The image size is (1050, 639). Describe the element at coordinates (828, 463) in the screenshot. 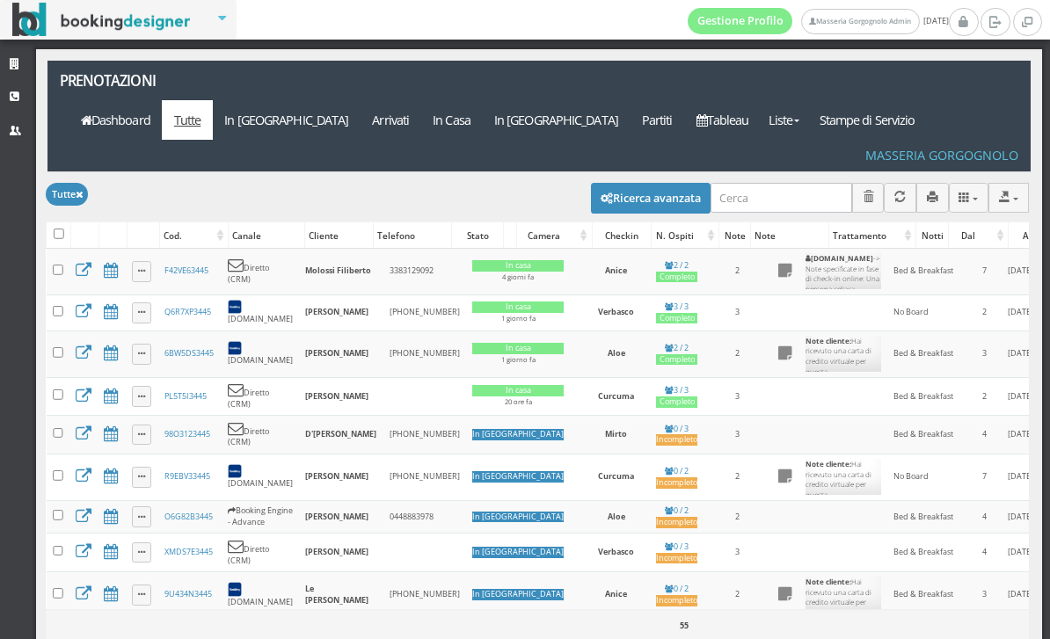

I see `b: Note cliente:` at that location.